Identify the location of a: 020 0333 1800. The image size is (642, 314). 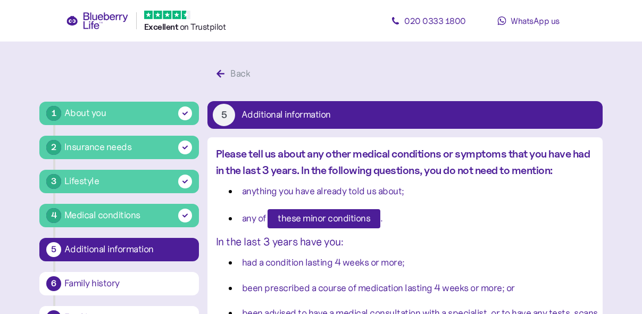
(429, 21).